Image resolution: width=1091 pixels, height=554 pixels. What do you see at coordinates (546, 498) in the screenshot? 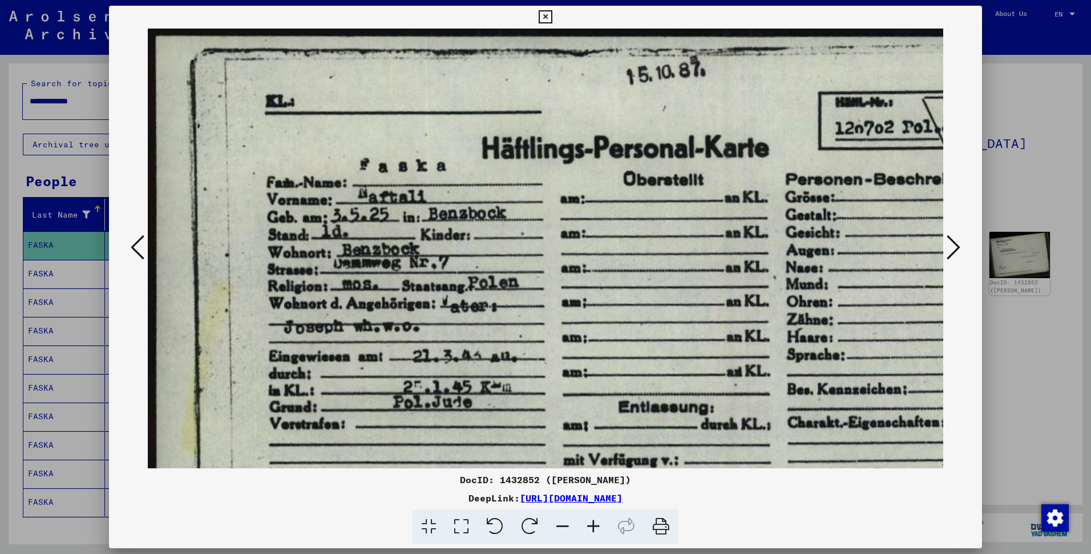
I see `div: DeepLink:` at bounding box center [546, 498].